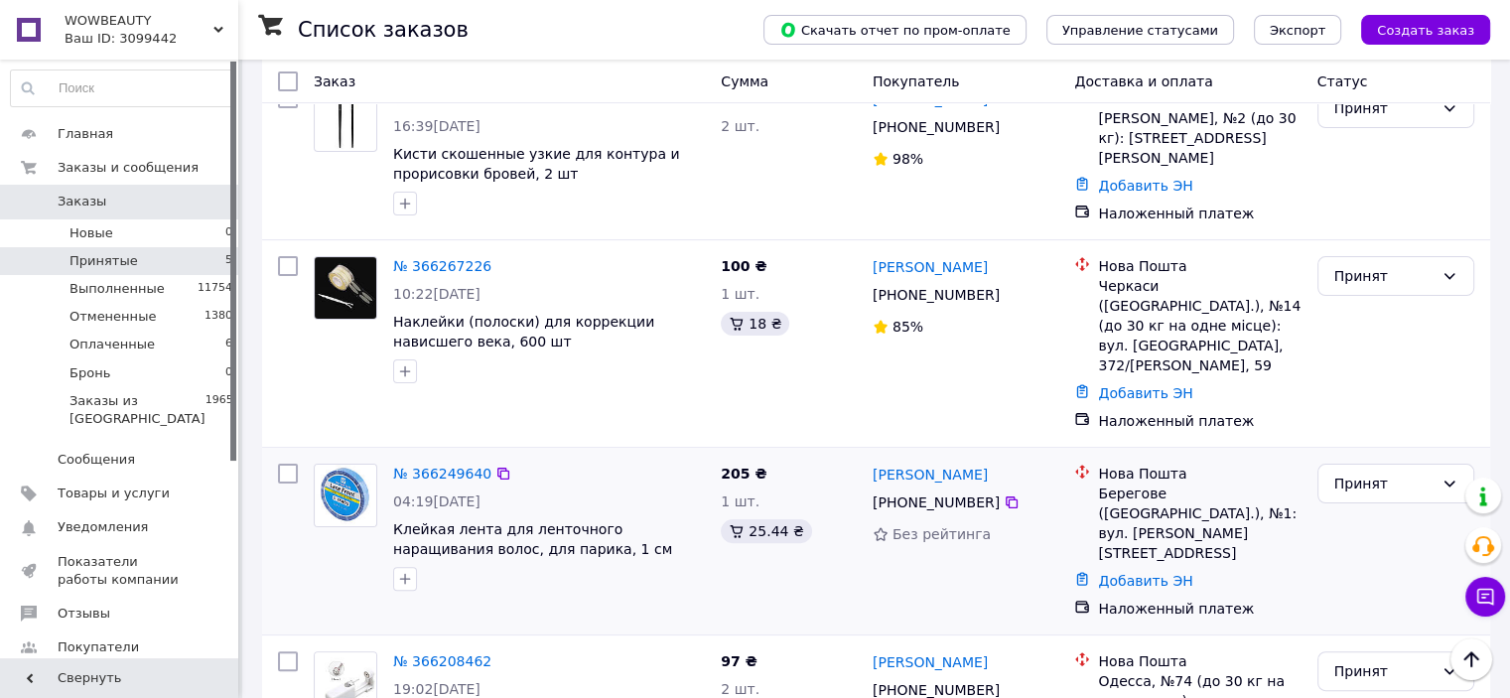  Describe the element at coordinates (1416, 29) in the screenshot. I see `a: Создать заказ` at that location.